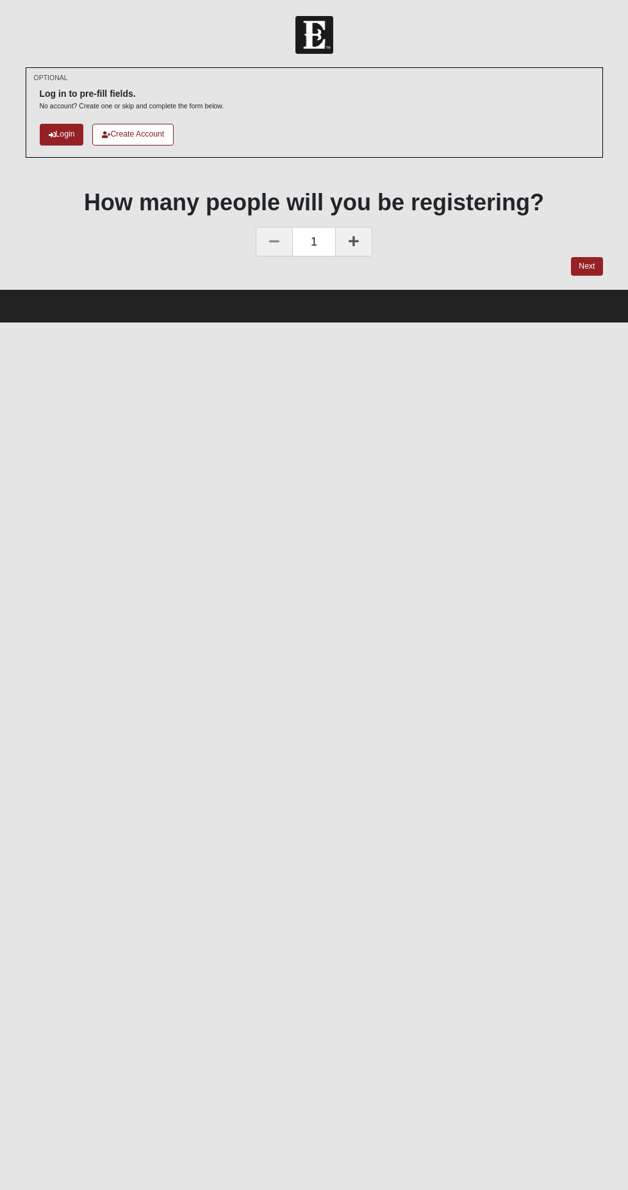  Describe the element at coordinates (132, 106) in the screenshot. I see `p: No account? Create one or skip and complete the form below.` at that location.